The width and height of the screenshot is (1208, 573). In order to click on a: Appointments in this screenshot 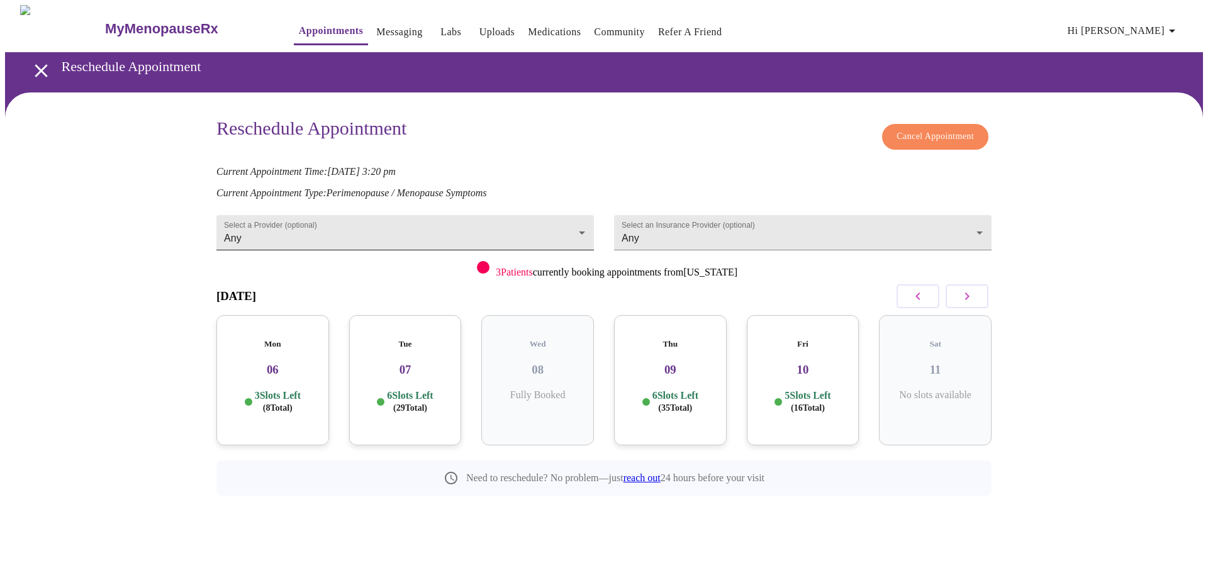, I will do `click(331, 31)`.